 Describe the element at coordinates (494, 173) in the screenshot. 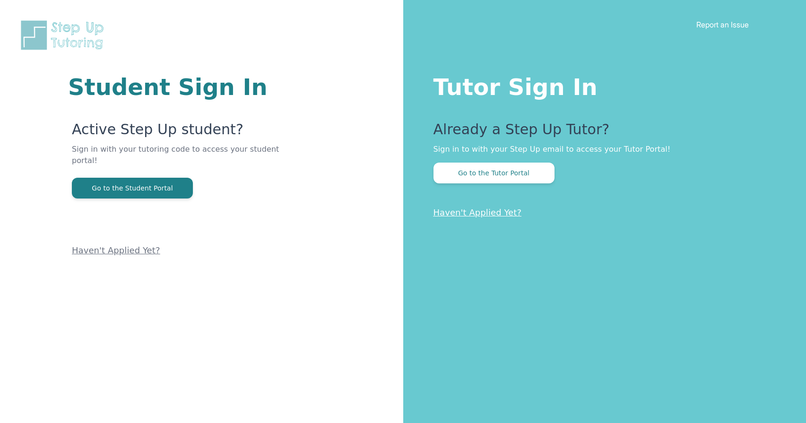

I see `button: Go to the Tutor Portal` at that location.